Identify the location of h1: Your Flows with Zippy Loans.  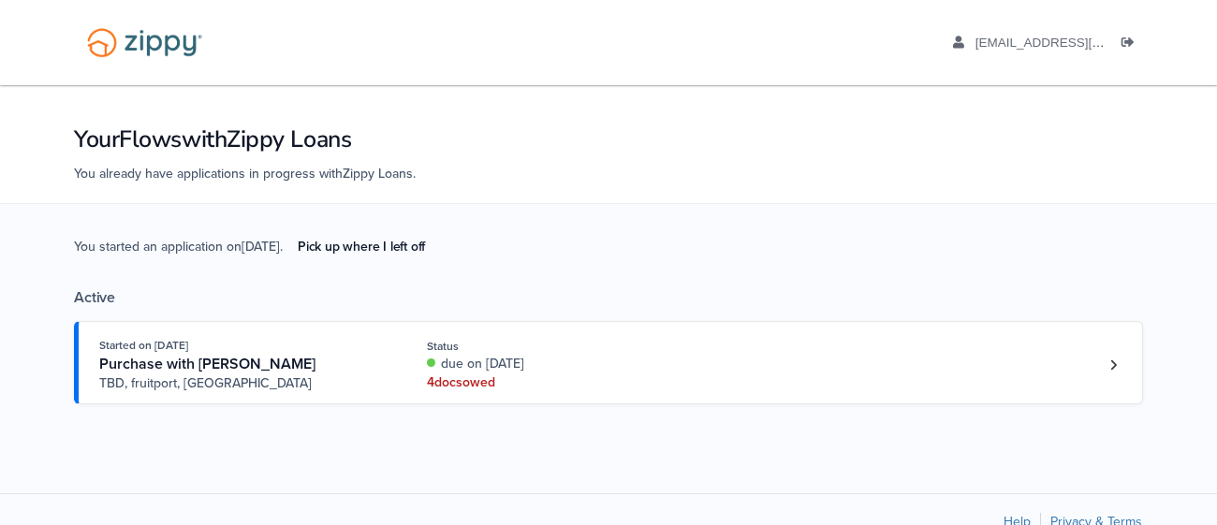
(609, 140).